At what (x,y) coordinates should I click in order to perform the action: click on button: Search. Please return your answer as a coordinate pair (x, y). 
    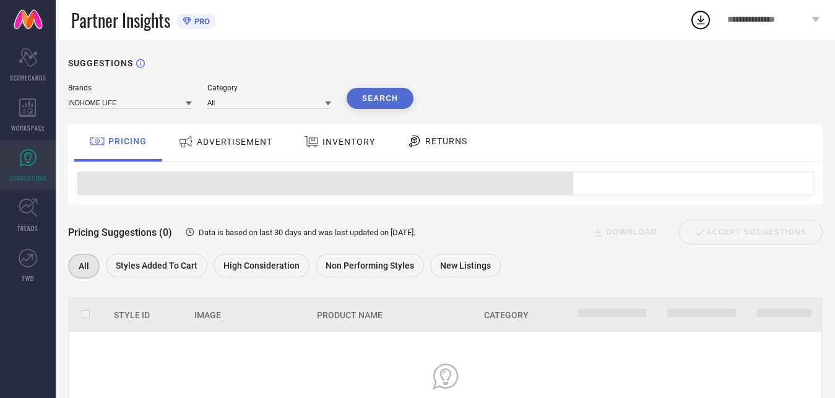
    Looking at the image, I should click on (380, 98).